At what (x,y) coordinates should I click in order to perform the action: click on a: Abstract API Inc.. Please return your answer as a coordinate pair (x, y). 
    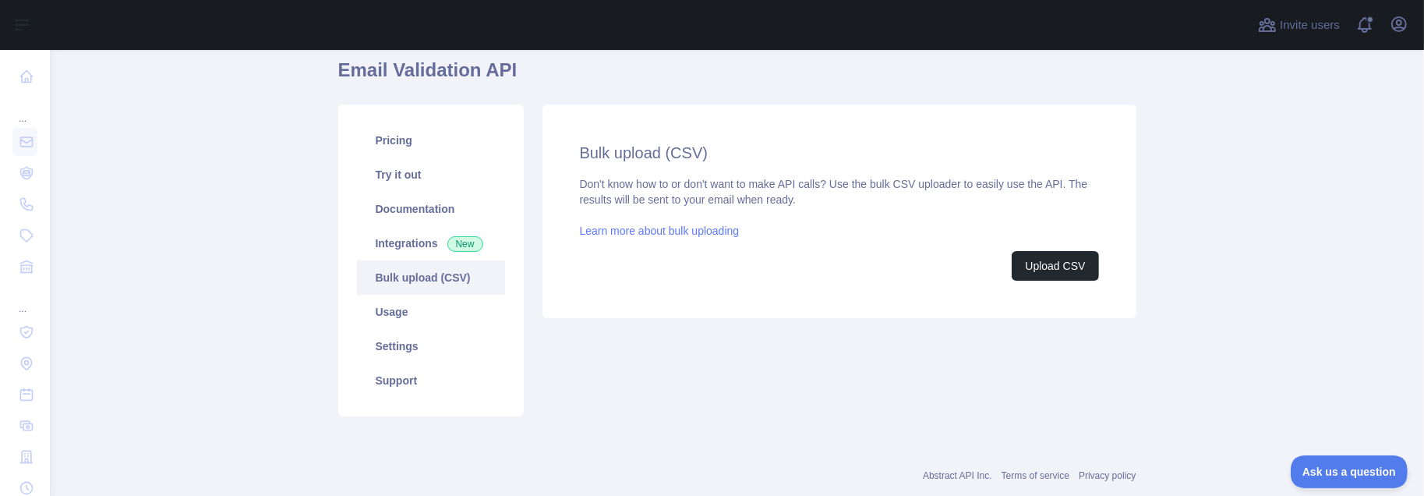
    Looking at the image, I should click on (957, 475).